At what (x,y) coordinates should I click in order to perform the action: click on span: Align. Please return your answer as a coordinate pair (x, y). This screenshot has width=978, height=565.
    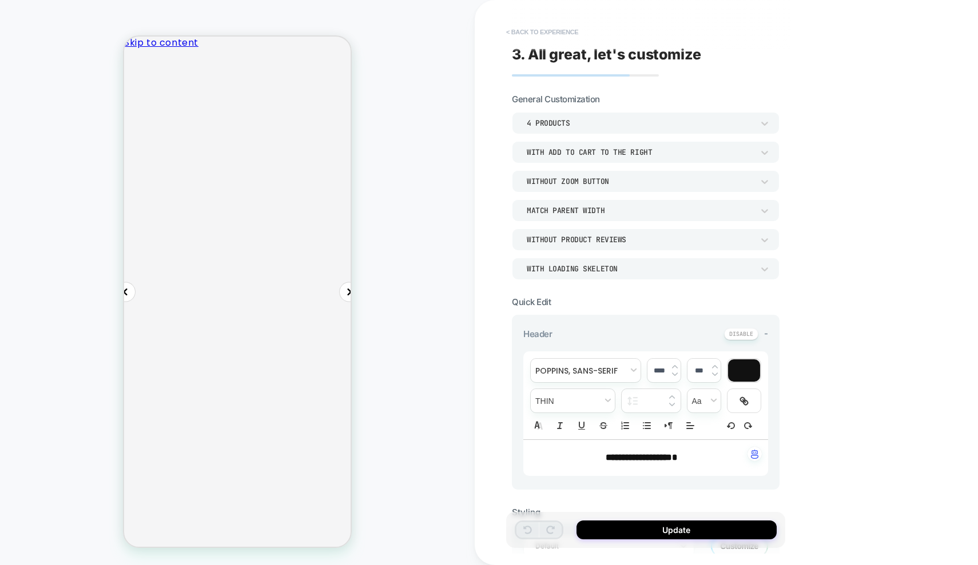
    Looking at the image, I should click on (690, 426).